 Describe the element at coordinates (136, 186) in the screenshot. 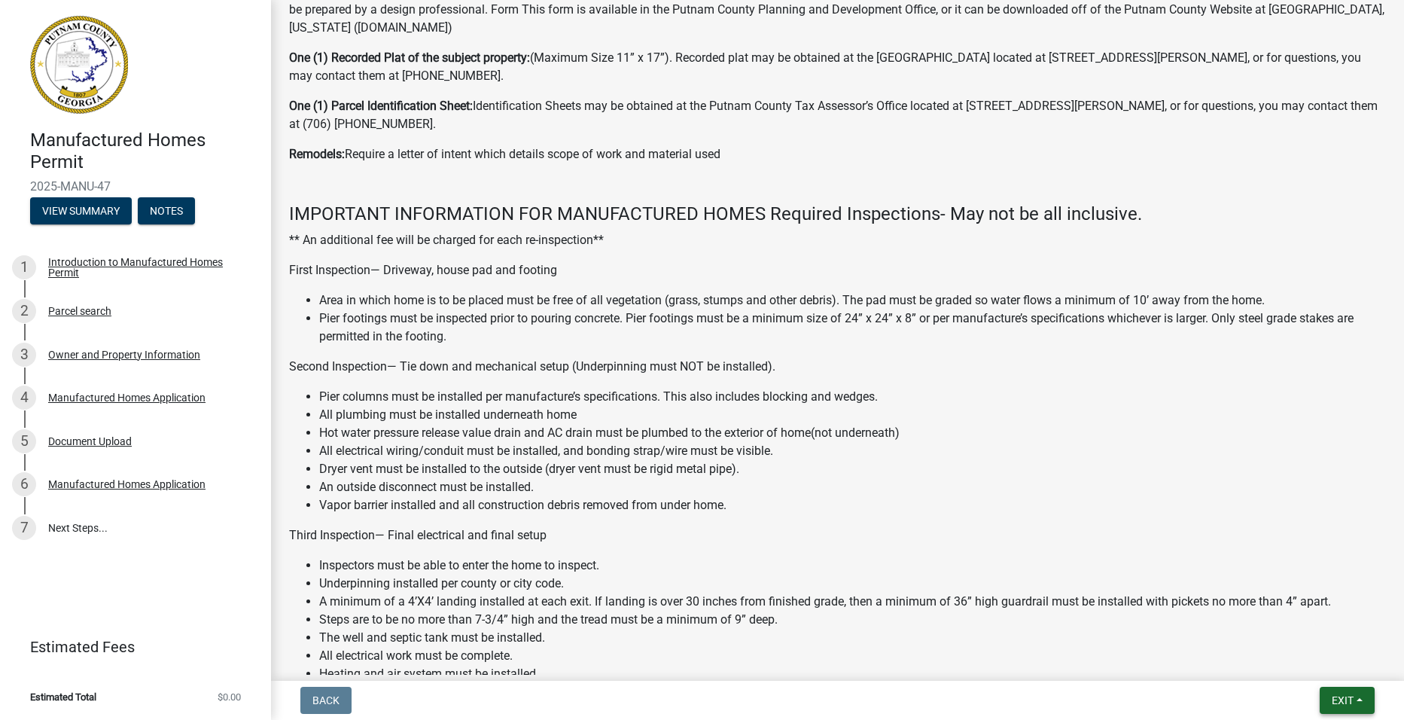

I see `span: 2025-MANU-47` at that location.